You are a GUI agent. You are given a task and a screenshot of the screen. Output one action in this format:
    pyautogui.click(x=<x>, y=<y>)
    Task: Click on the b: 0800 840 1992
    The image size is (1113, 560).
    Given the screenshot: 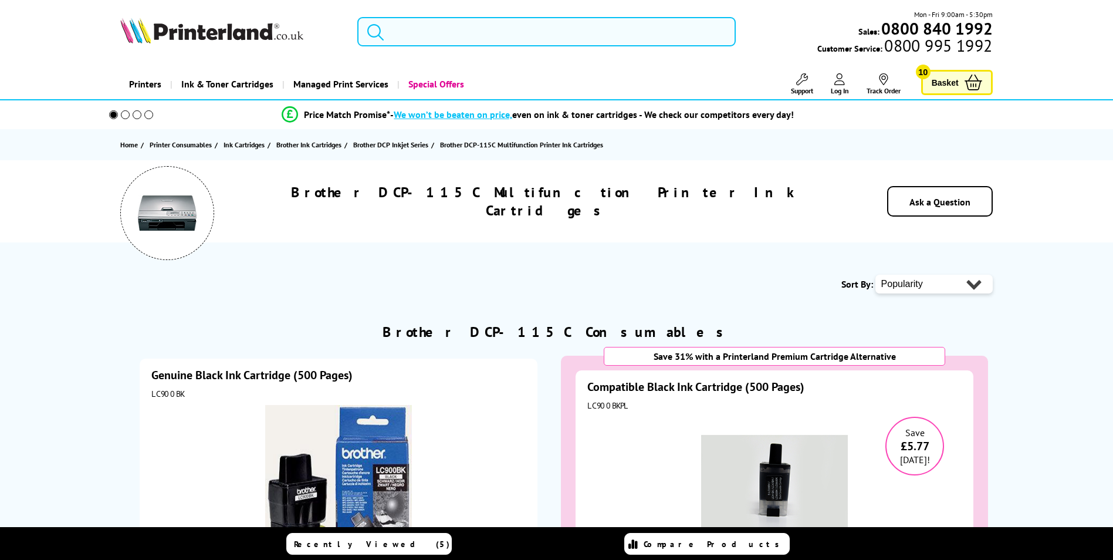 What is the action you would take?
    pyautogui.click(x=937, y=28)
    